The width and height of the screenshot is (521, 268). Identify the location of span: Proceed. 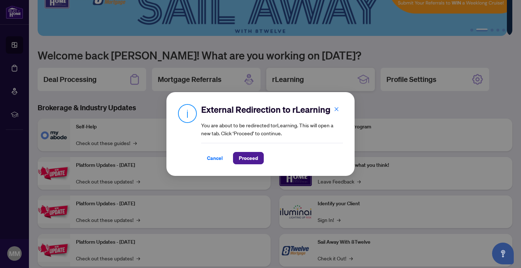
(248, 158).